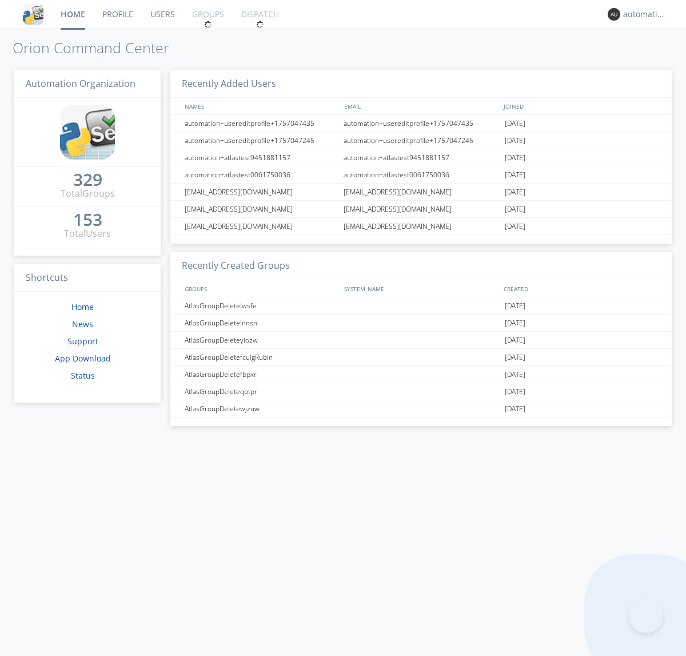 The width and height of the screenshot is (686, 656). Describe the element at coordinates (83, 375) in the screenshot. I see `a: Status` at that location.